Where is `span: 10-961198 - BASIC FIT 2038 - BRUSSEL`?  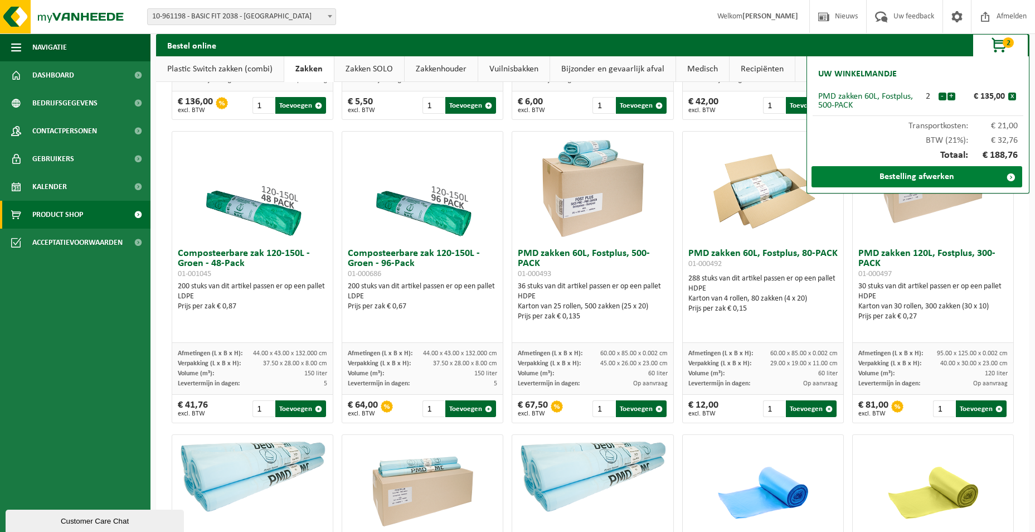 span: 10-961198 - BASIC FIT 2038 - BRUSSEL is located at coordinates (241, 17).